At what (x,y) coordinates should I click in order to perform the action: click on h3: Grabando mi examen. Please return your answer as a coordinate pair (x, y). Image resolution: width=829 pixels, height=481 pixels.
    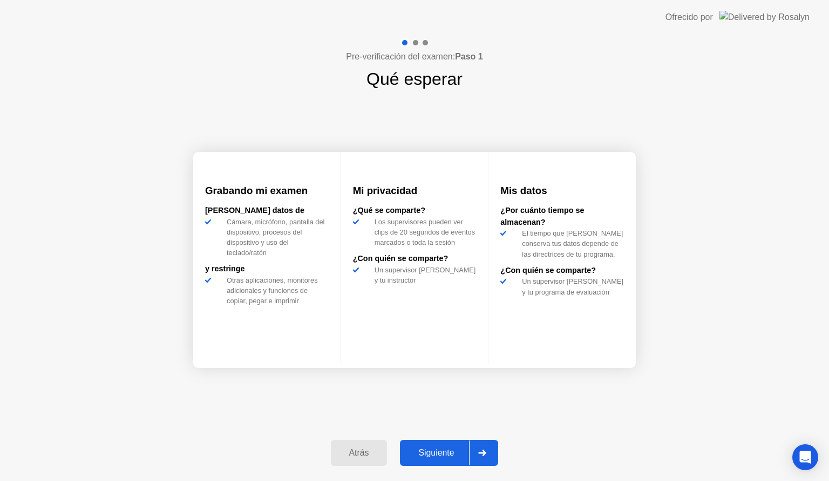
    Looking at the image, I should click on (267, 191).